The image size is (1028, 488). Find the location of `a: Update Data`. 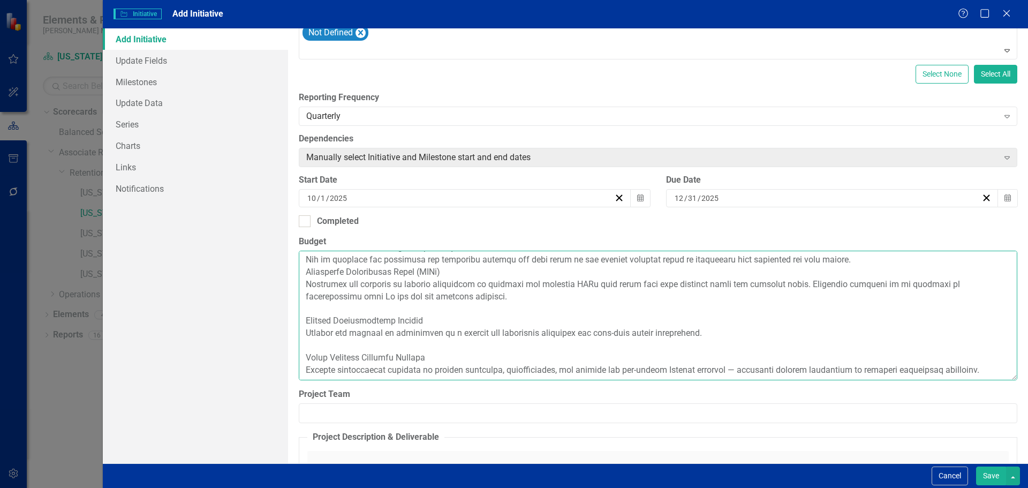

a: Update Data is located at coordinates (195, 103).